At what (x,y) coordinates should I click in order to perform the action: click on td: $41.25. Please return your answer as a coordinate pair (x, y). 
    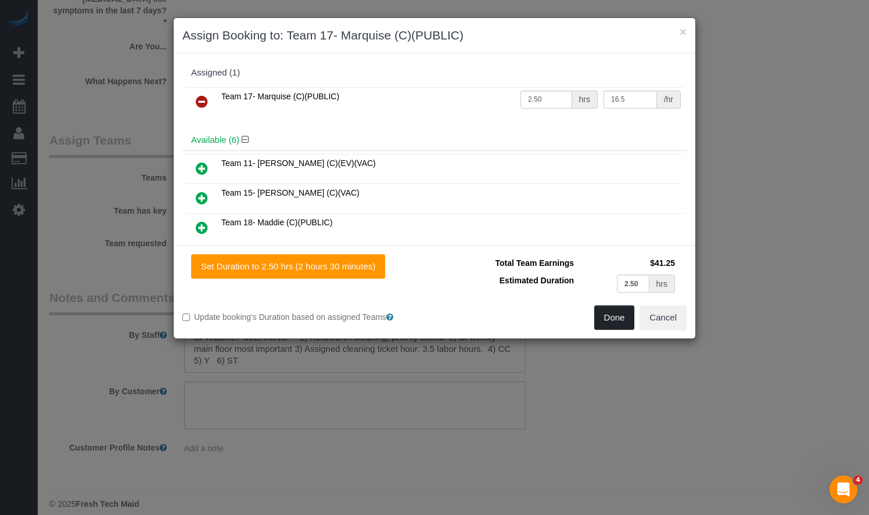
    Looking at the image, I should click on (628, 263).